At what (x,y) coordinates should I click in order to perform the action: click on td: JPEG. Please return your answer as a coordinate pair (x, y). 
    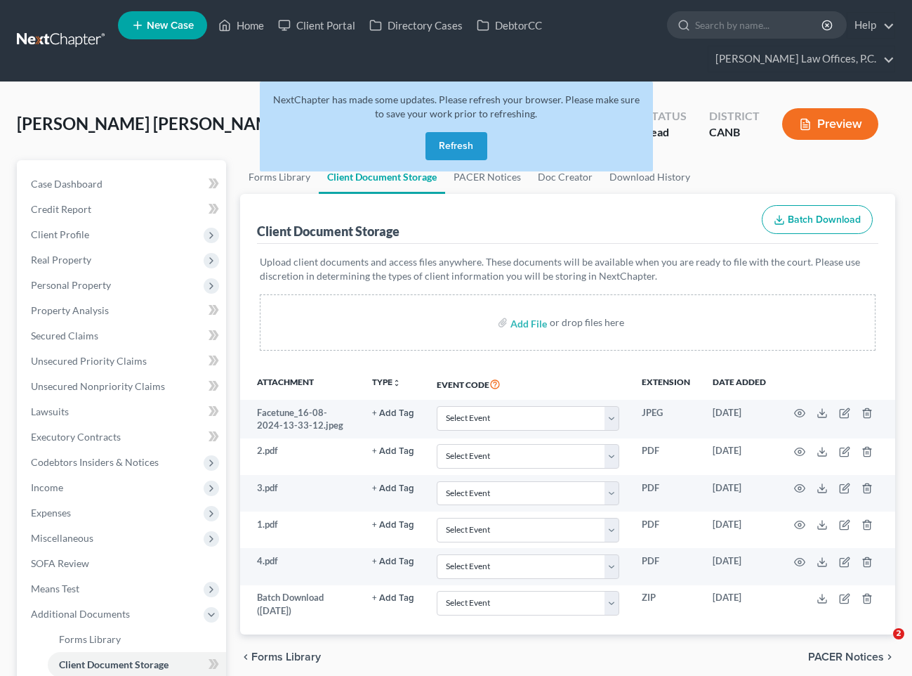
    Looking at the image, I should click on (666, 419).